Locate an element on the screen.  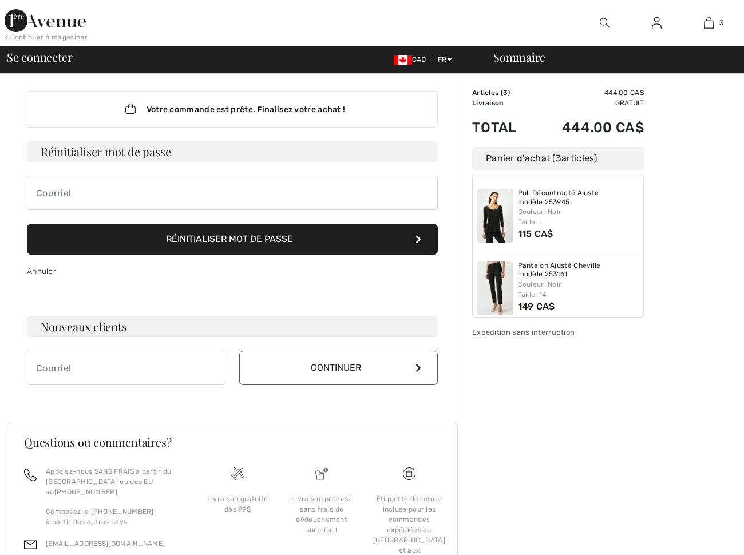
h3: Réinitialiser mot de passe is located at coordinates (232, 152).